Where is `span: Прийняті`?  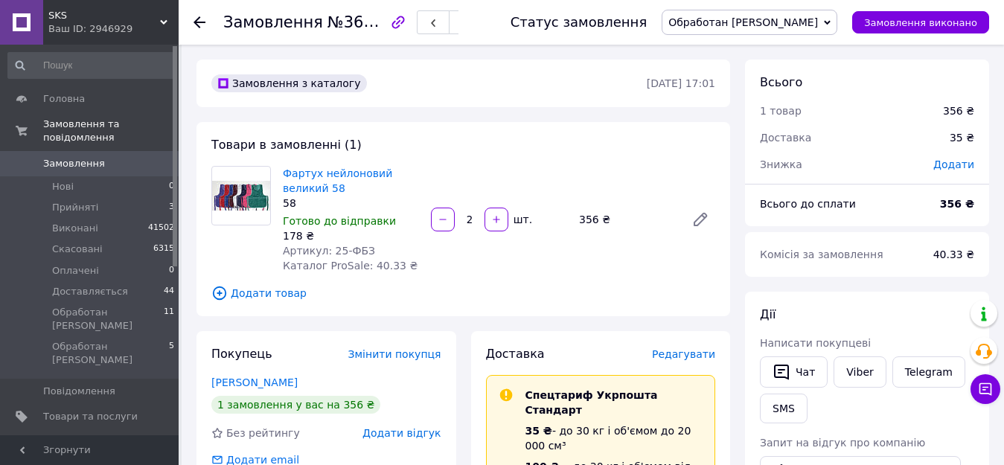 span: Прийняті is located at coordinates (75, 208).